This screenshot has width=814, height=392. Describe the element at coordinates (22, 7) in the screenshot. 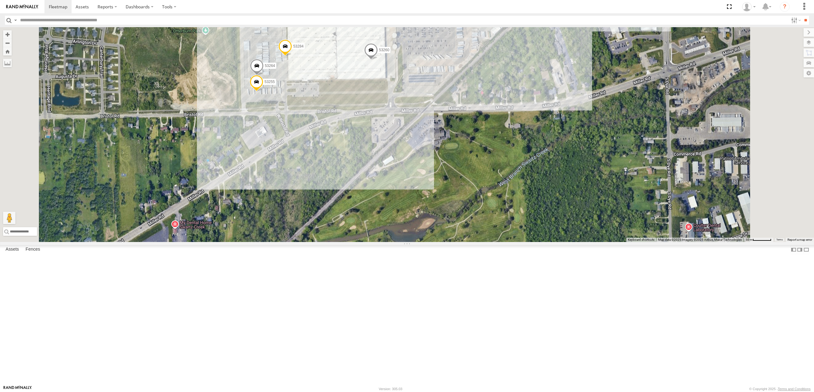

I see `img: rand-logo.svg` at that location.